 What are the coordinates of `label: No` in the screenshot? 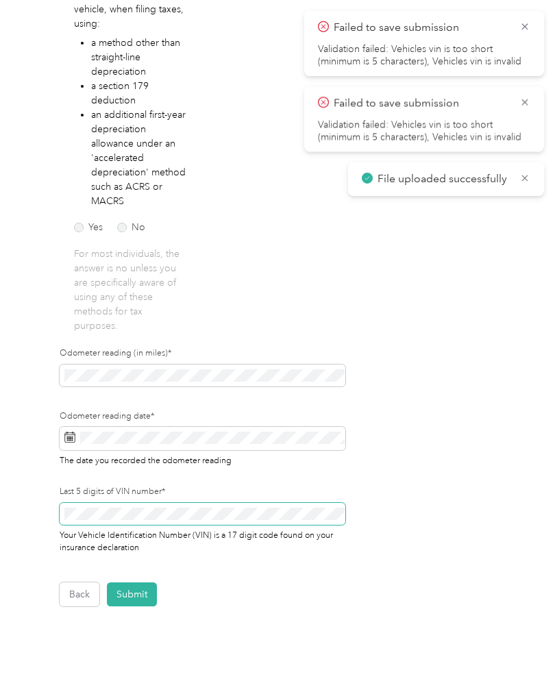 It's located at (131, 228).